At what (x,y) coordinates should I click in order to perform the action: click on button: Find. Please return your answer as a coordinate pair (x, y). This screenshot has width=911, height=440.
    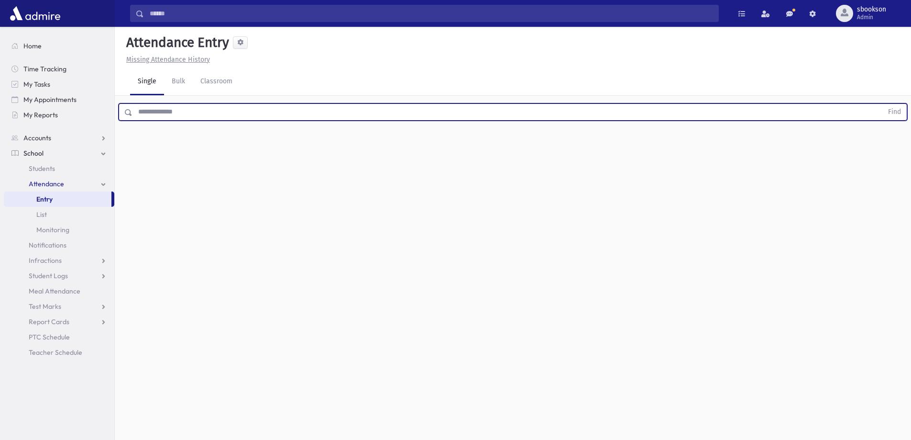
    Looking at the image, I should click on (895, 112).